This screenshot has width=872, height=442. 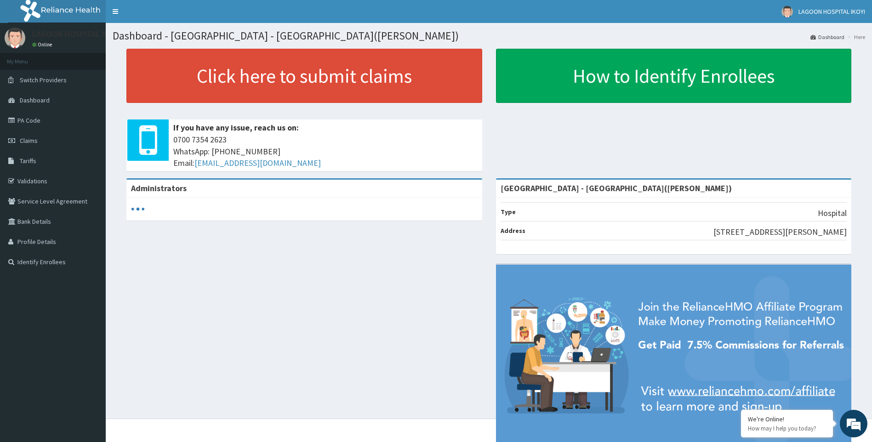 What do you see at coordinates (236, 127) in the screenshot?
I see `b: If you have any issue, reach us on:` at bounding box center [236, 127].